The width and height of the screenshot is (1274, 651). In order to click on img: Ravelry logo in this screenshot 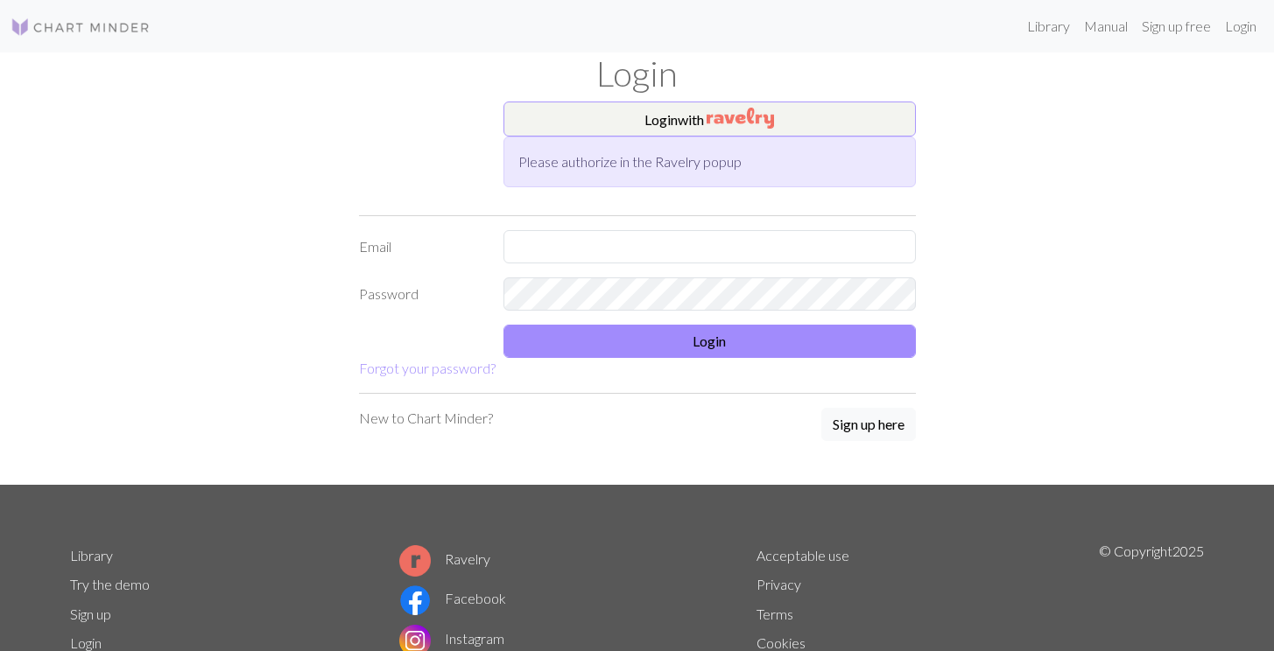, I will do `click(415, 561)`.